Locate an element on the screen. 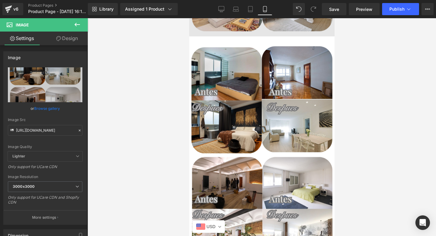 This screenshot has height=236, width=436. button: Publish is located at coordinates (401, 9).